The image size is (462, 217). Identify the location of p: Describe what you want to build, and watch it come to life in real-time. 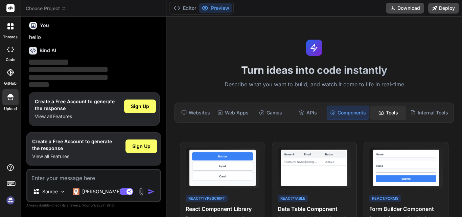
(314, 85).